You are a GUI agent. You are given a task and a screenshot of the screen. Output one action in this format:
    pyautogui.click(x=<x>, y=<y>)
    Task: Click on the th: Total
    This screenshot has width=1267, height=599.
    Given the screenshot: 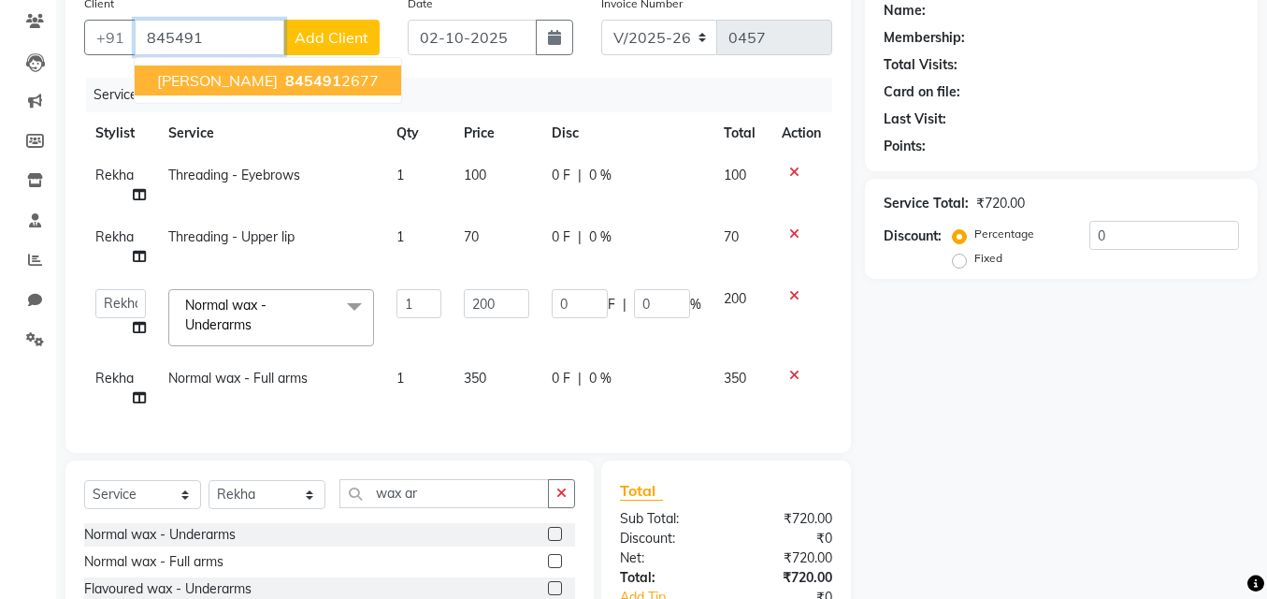 What is the action you would take?
    pyautogui.click(x=742, y=133)
    